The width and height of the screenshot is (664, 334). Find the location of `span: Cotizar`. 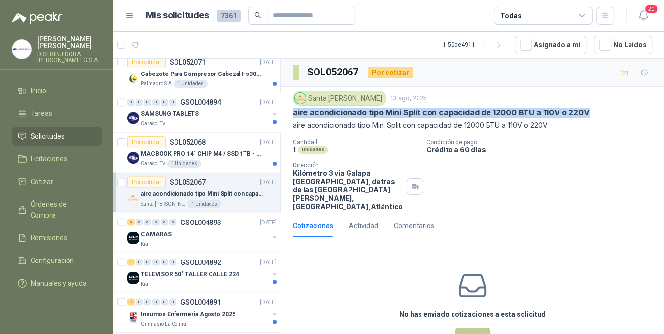

span: Cotizar is located at coordinates (42, 181).